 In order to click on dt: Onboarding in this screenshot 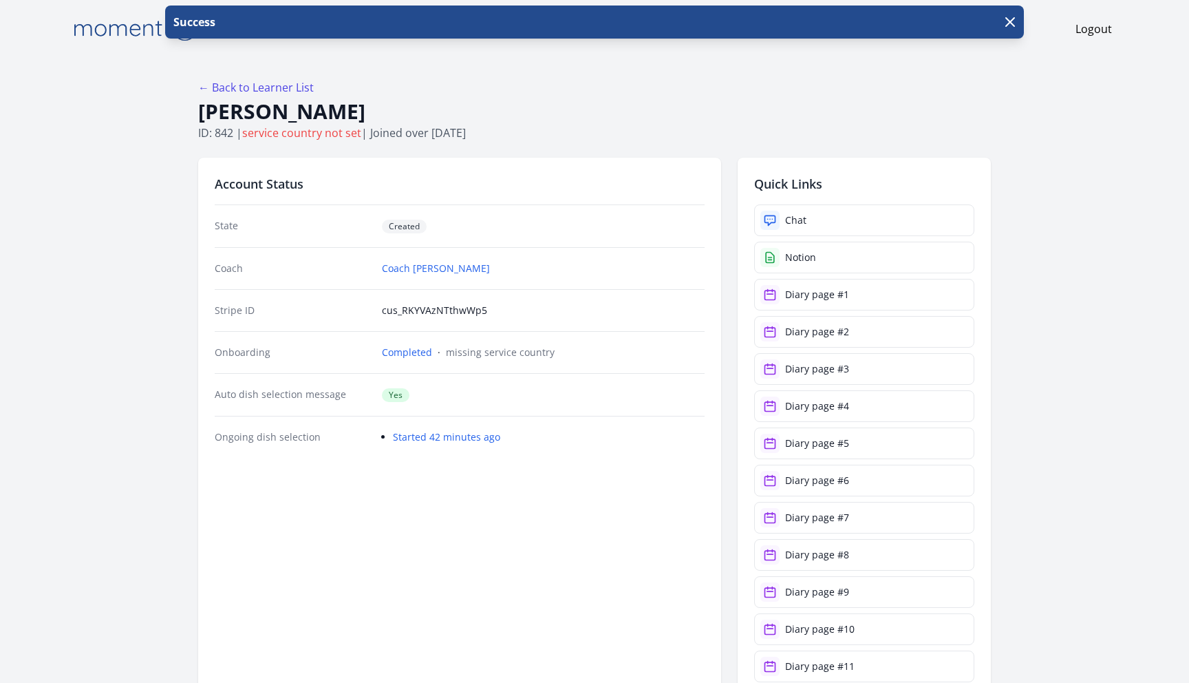, I will do `click(292, 352)`.